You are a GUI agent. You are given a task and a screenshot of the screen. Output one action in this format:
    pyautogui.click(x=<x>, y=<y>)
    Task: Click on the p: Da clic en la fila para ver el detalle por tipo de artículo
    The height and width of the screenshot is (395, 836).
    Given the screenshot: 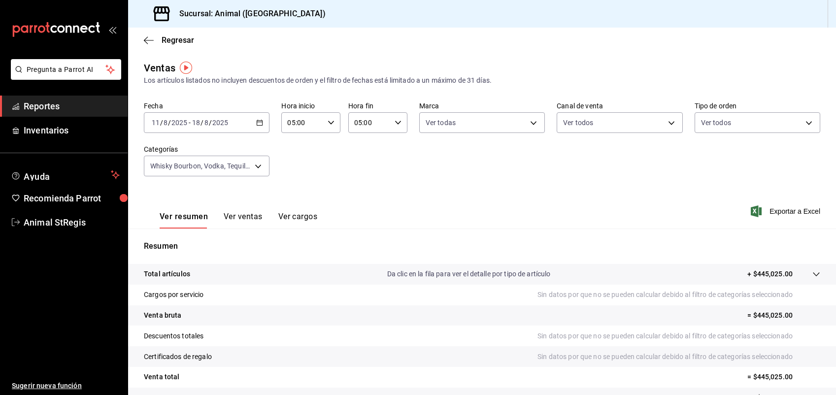 What is the action you would take?
    pyautogui.click(x=469, y=274)
    